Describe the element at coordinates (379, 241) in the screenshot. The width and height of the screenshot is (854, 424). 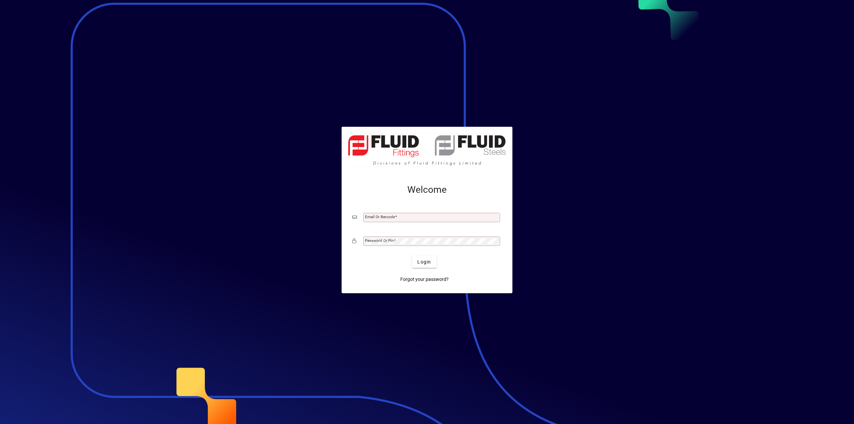
I see `mat-label: Password or Pin` at that location.